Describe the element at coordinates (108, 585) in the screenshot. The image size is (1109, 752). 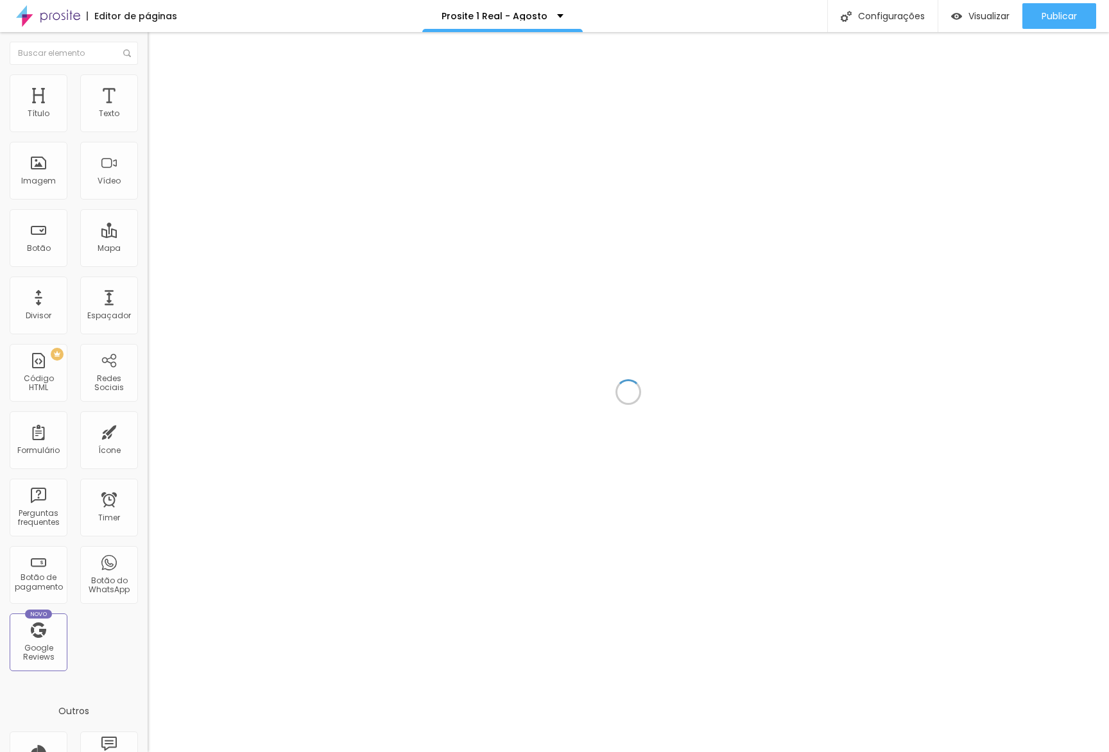
I see `div: Botão do WhatsApp` at that location.